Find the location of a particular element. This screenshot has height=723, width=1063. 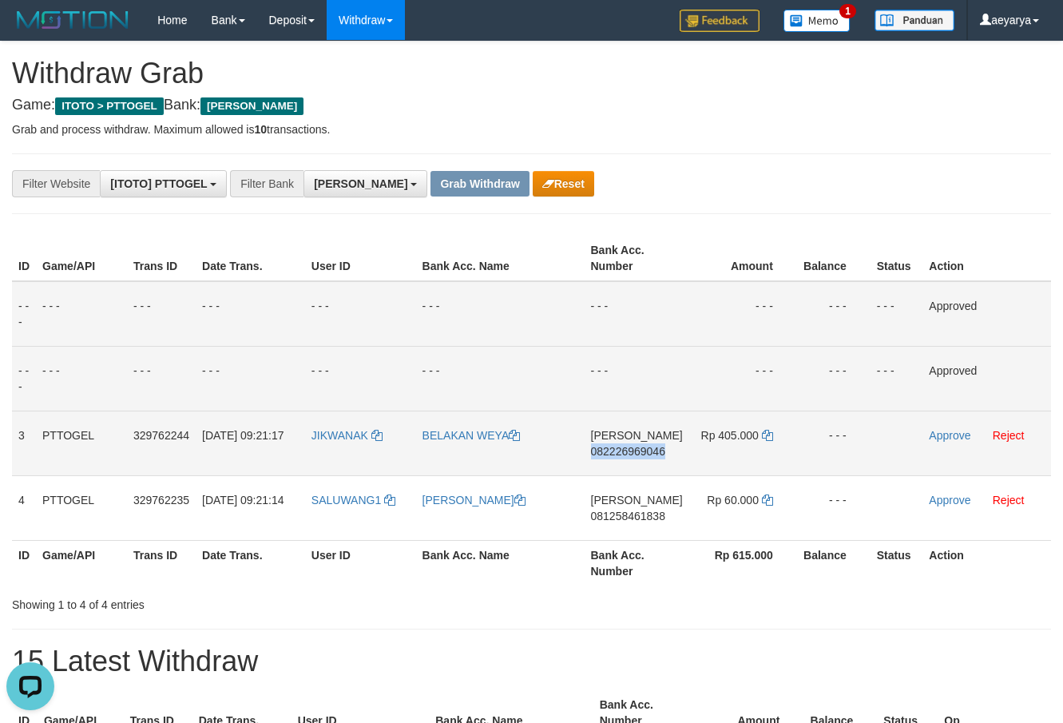

a: Copy 405000 to clipboard is located at coordinates (767, 435).